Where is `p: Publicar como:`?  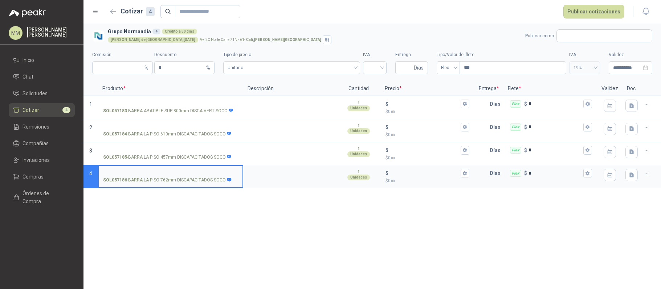 p: Publicar como: is located at coordinates (540, 36).